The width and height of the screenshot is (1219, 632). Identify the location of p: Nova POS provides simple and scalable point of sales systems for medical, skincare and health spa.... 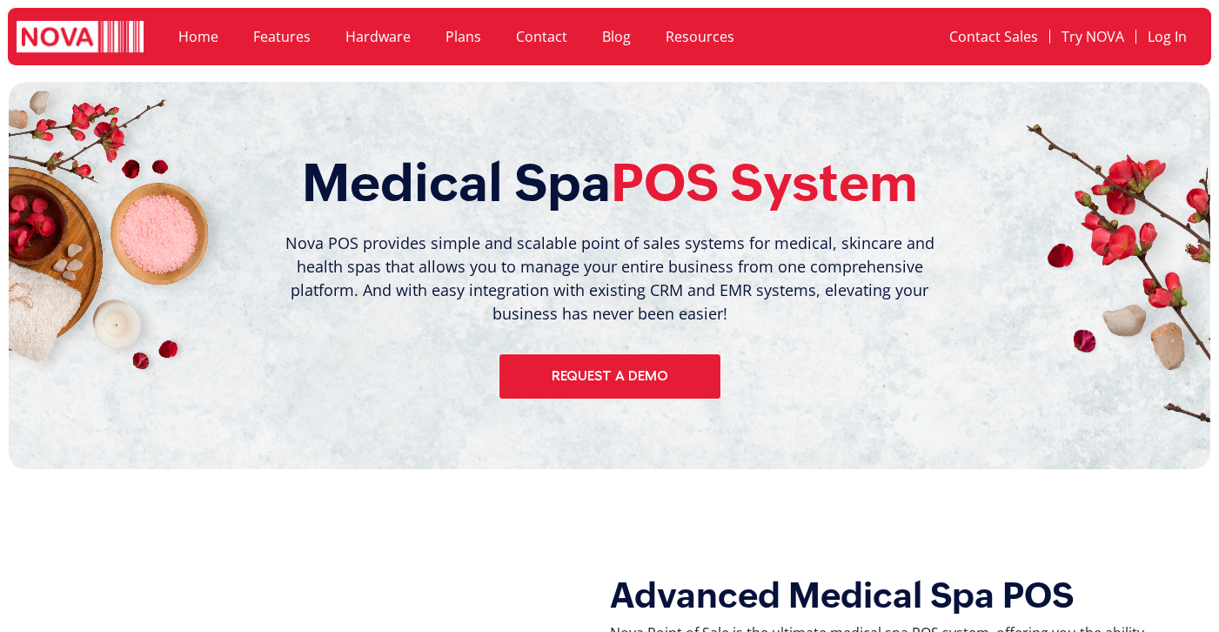
(610, 278).